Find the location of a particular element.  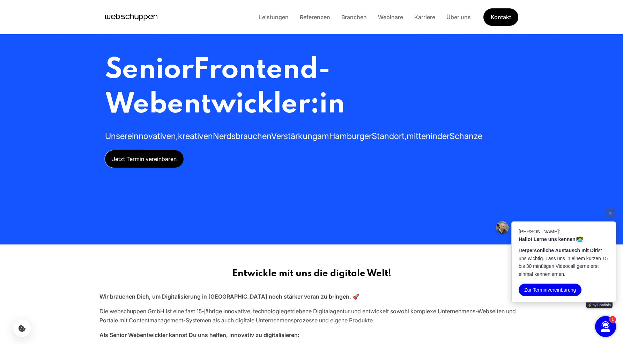

p: Der ist uns wichtig. Lass uns in einem kurzen 15 bis 30 minütigen Videocall gerne erst einmal ken... is located at coordinates (75, 62).